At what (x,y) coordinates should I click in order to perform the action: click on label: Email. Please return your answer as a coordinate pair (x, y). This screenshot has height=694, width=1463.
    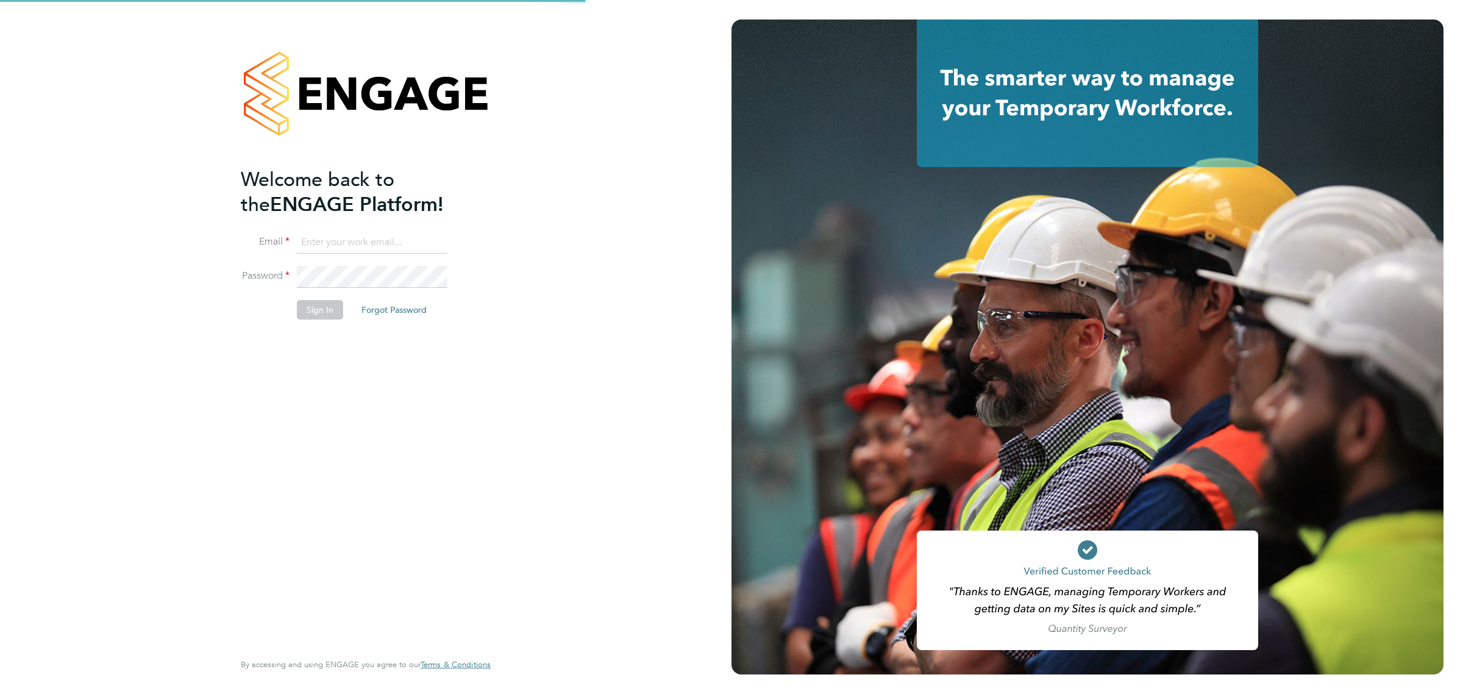
    Looking at the image, I should click on (265, 241).